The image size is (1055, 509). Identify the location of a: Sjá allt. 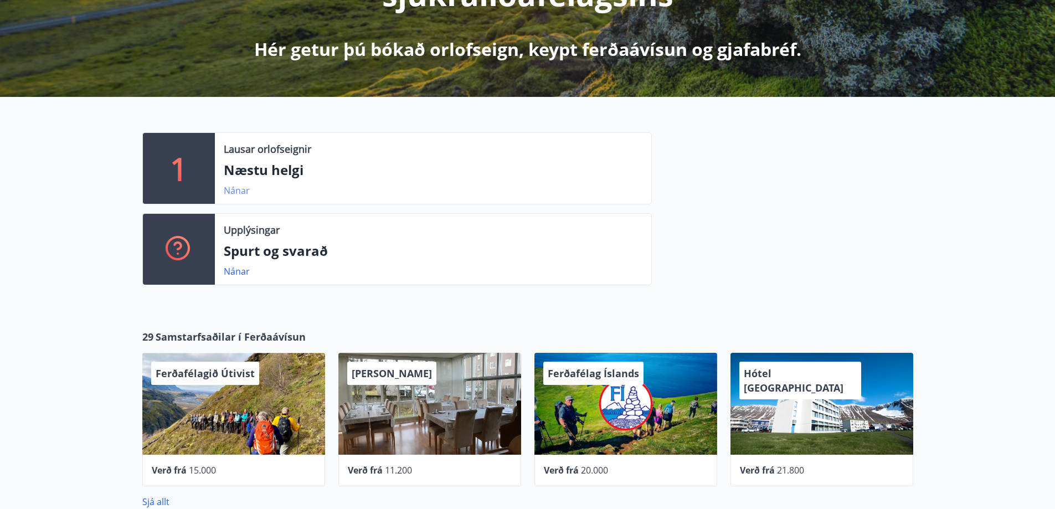
(156, 502).